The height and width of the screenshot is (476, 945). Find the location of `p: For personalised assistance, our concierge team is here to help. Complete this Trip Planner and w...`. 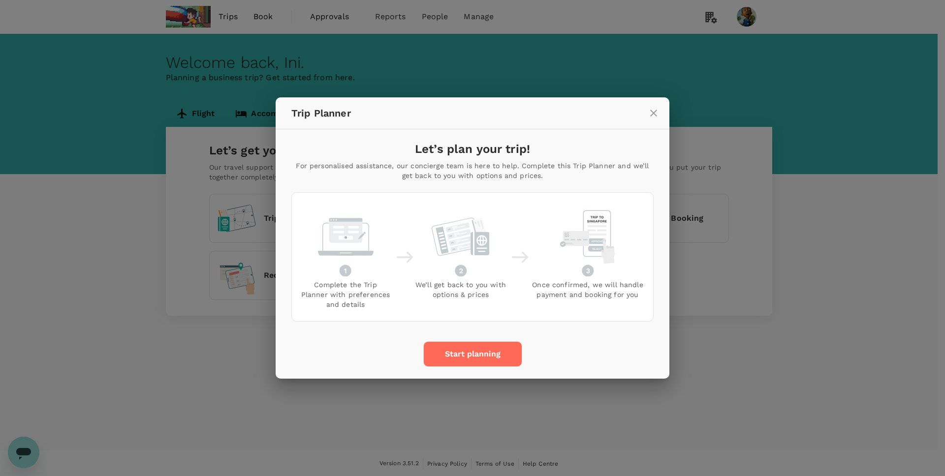

p: For personalised assistance, our concierge team is here to help. Complete this Trip Planner and w... is located at coordinates (472, 171).